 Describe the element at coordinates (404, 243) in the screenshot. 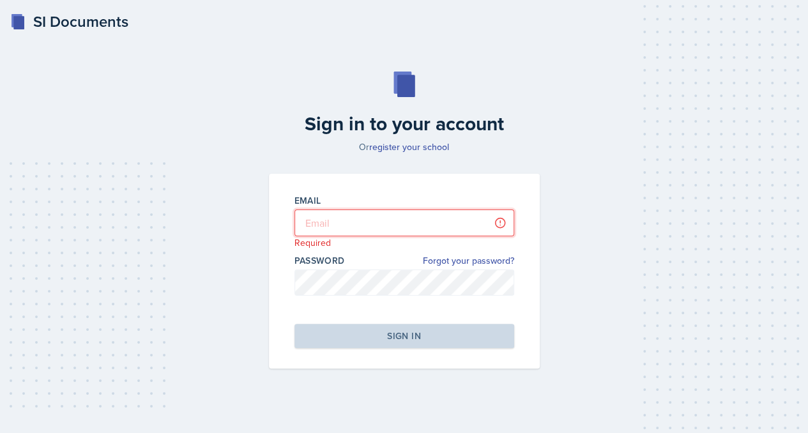

I see `p: Required` at that location.